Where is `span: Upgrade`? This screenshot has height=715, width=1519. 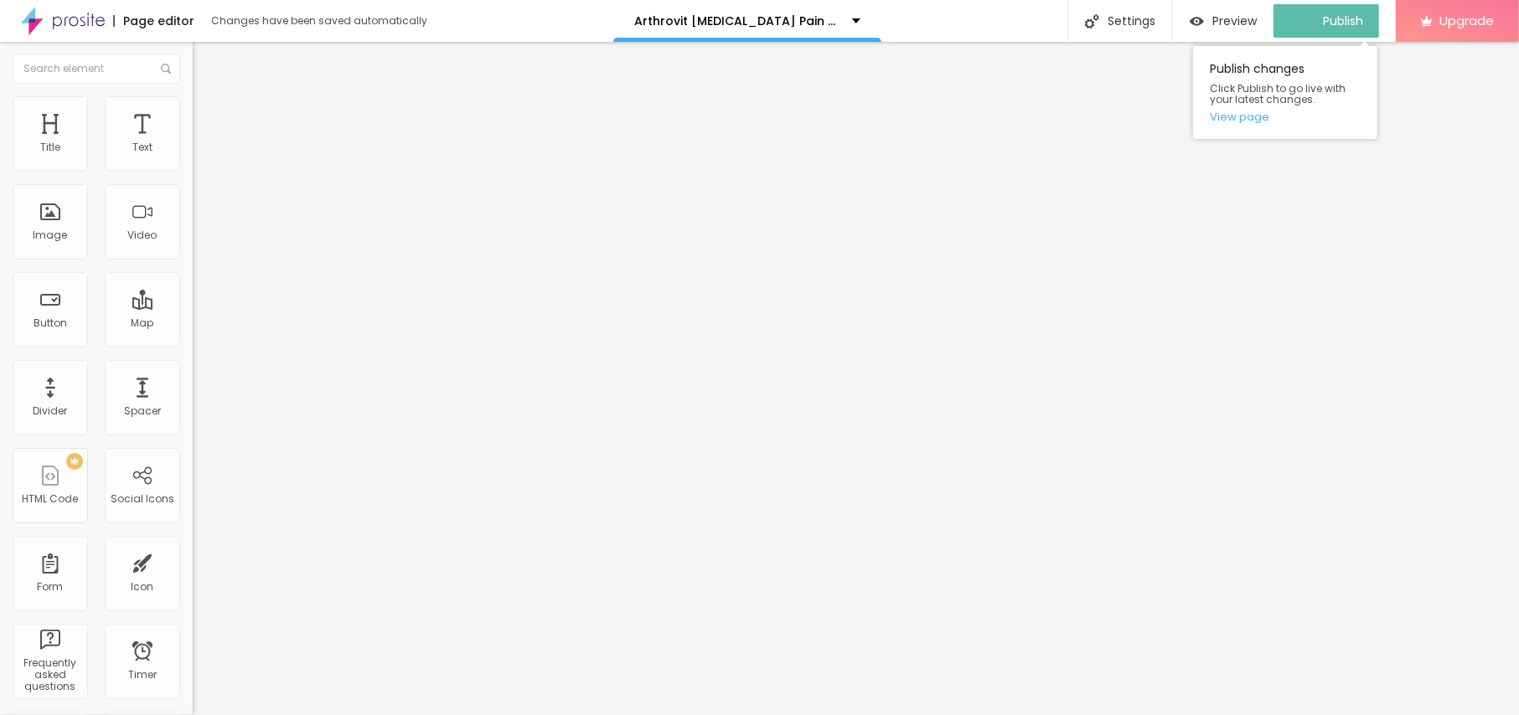
span: Upgrade is located at coordinates (1466, 20).